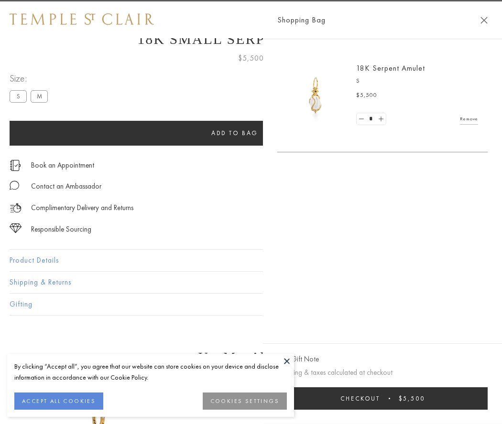 This screenshot has height=424, width=502. Describe the element at coordinates (251, 282) in the screenshot. I see `button: Shipping & Returns` at that location.